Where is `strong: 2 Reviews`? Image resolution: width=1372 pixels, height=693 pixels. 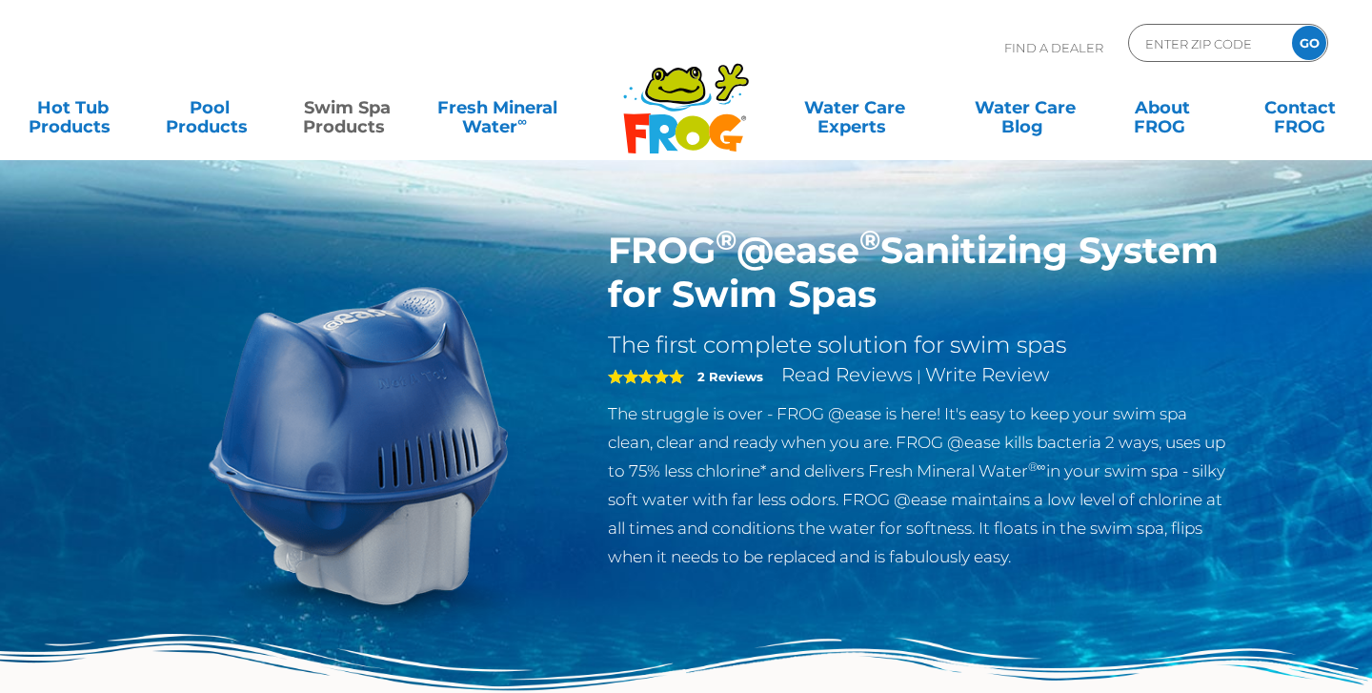 strong: 2 Reviews is located at coordinates (730, 376).